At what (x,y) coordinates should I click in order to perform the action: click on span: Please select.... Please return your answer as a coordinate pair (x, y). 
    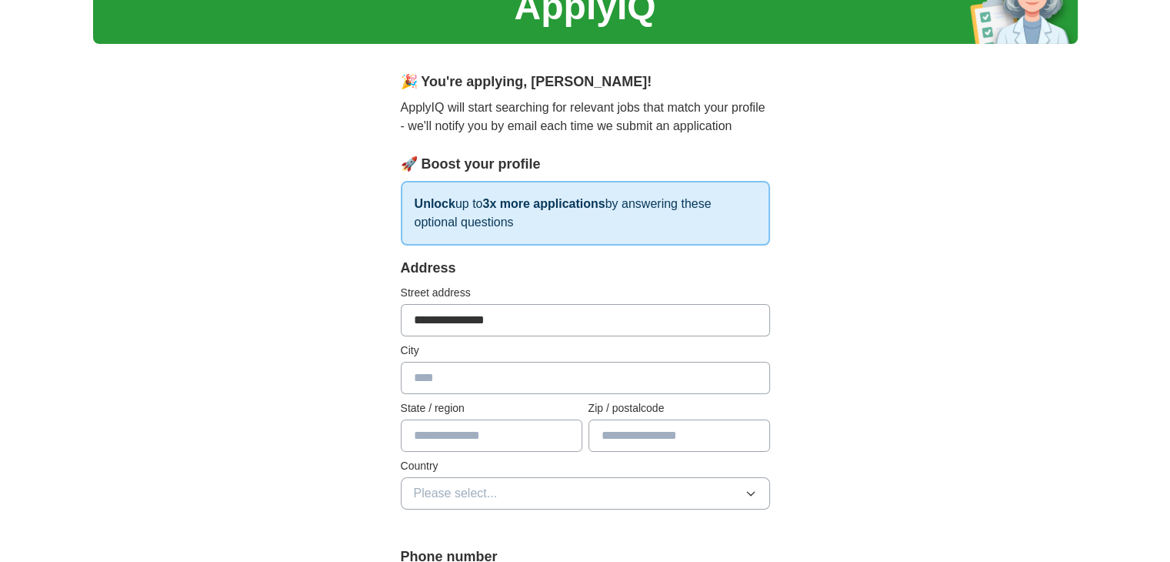
    Looking at the image, I should click on (455, 493).